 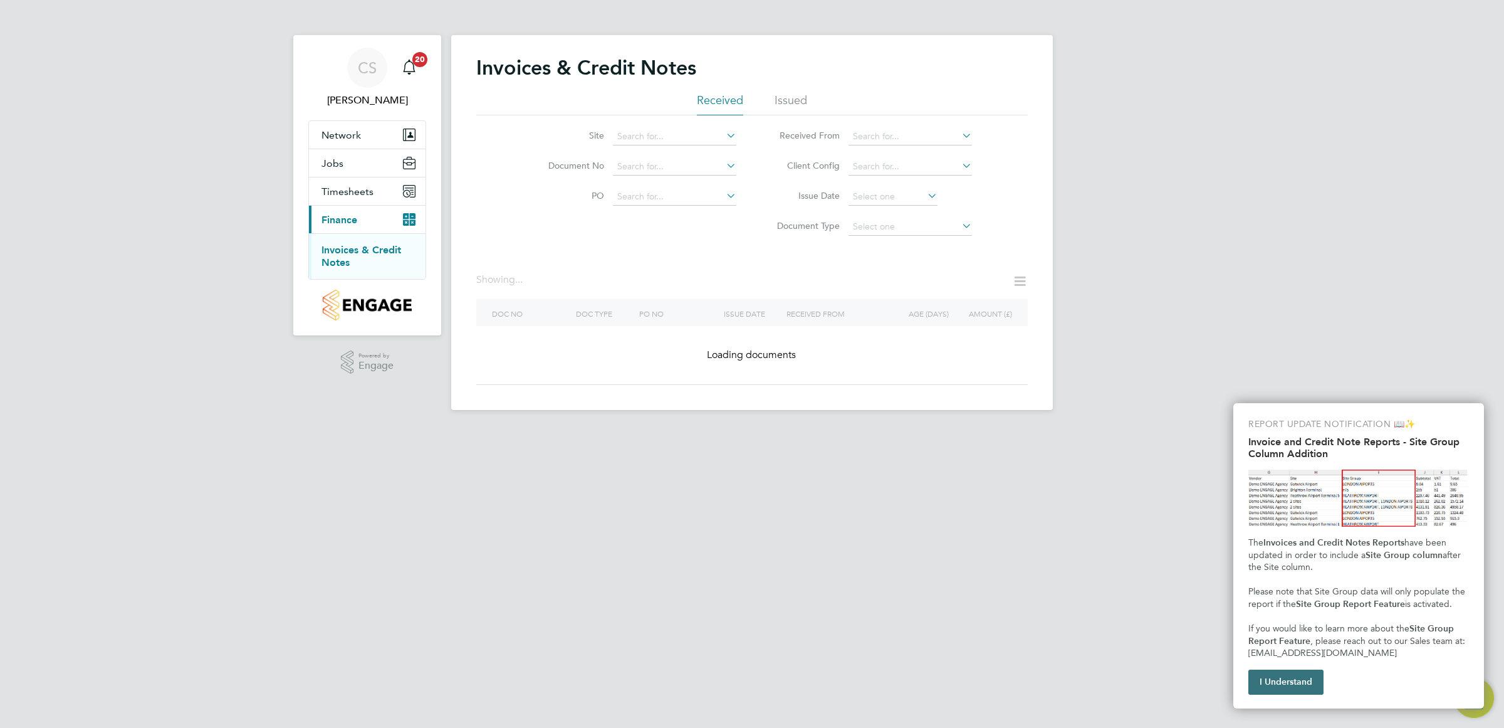 What do you see at coordinates (568, 135) in the screenshot?
I see `label: Site` at bounding box center [568, 135].